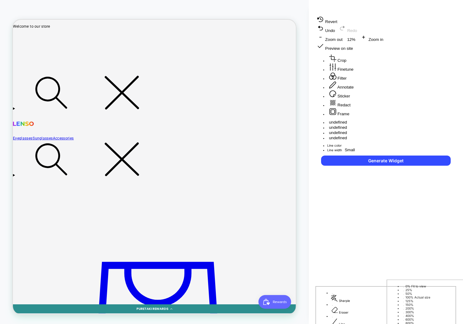  What do you see at coordinates (342, 78) in the screenshot?
I see `span: Filter` at bounding box center [342, 78].